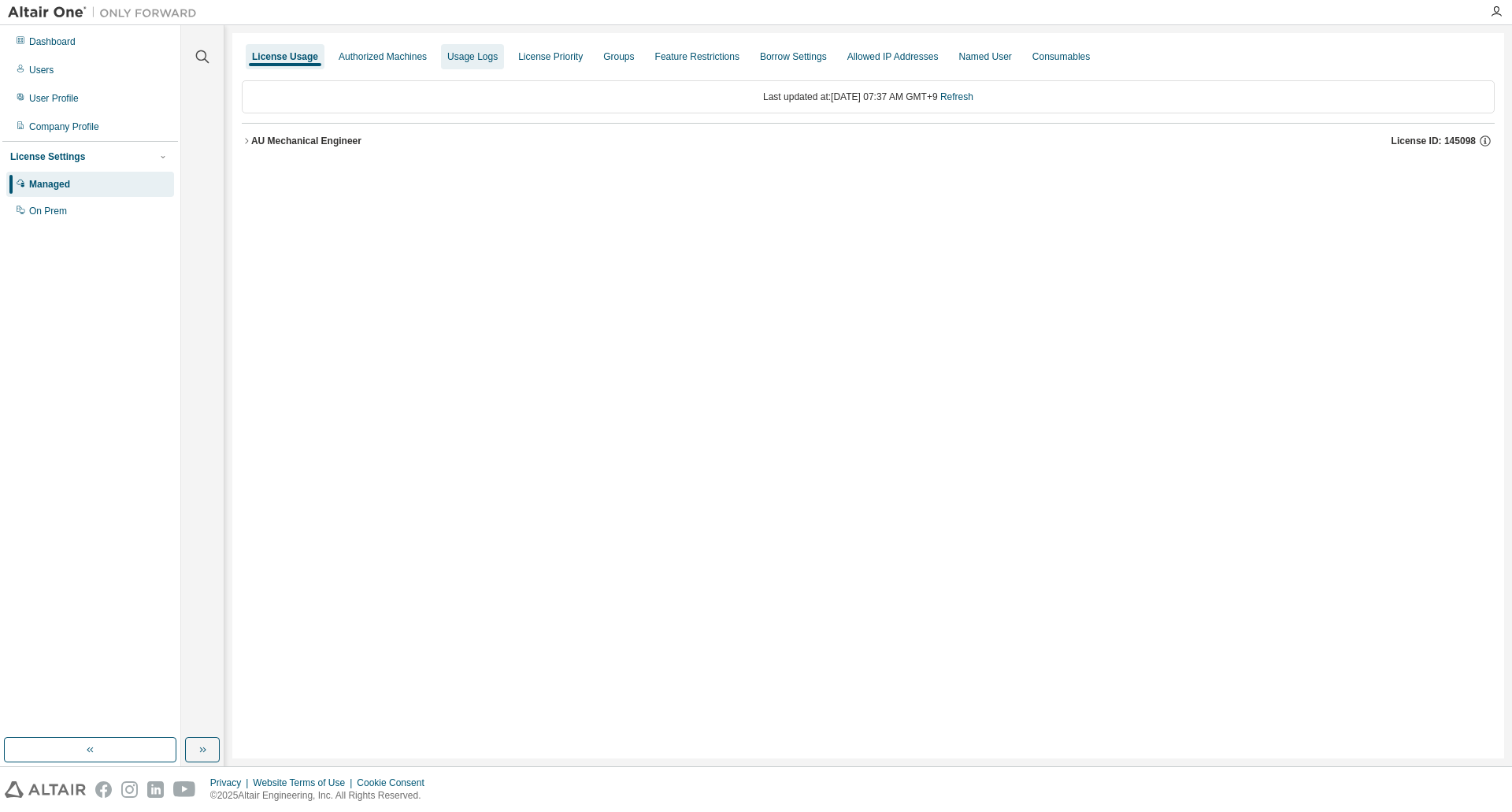  Describe the element at coordinates (618, 57) in the screenshot. I see `div: Groups` at that location.